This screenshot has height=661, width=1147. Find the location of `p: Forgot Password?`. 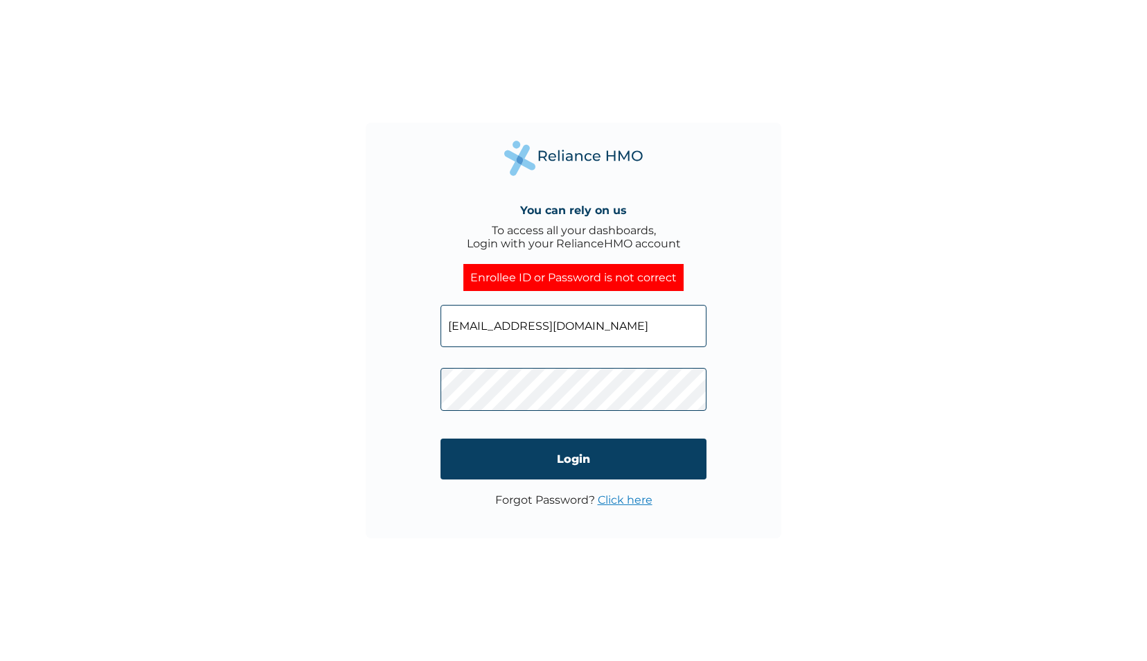

p: Forgot Password? is located at coordinates (574, 500).